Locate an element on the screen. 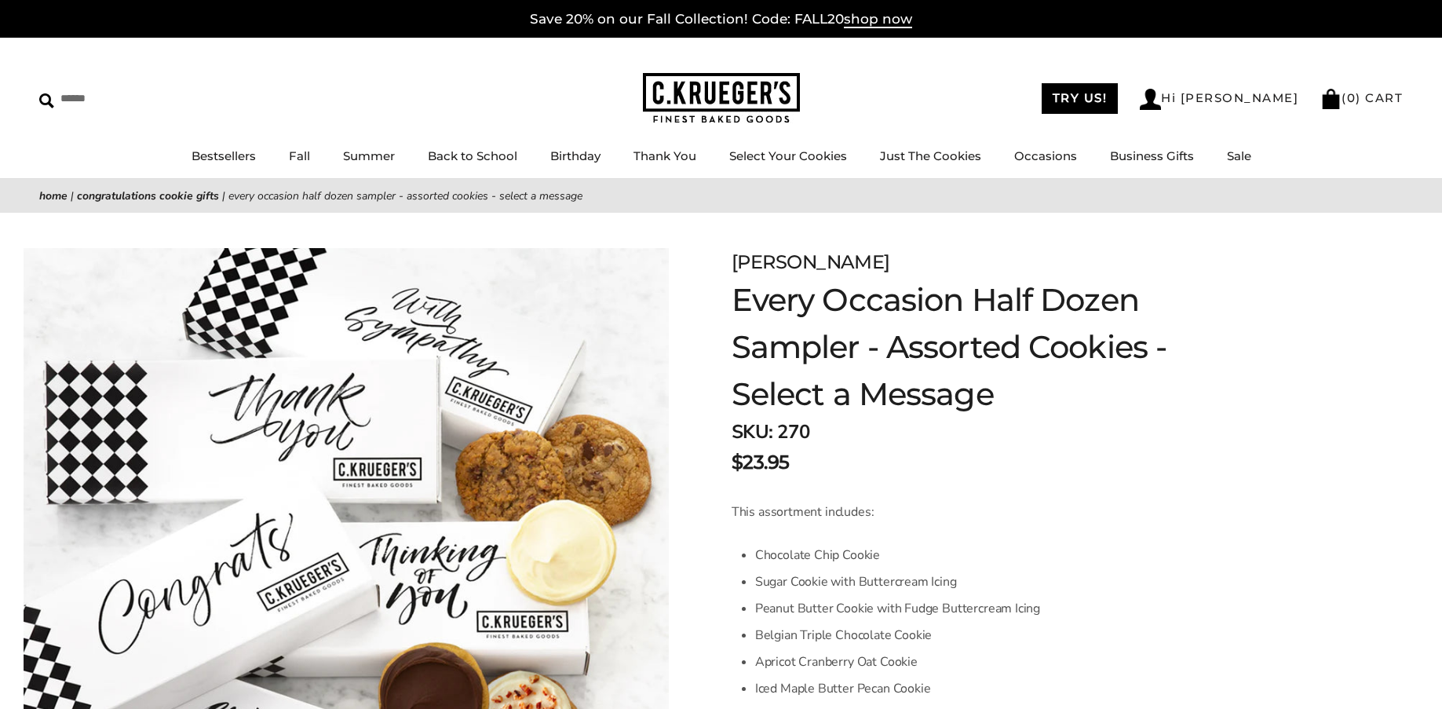 The height and width of the screenshot is (709, 1442). a: Save 20% on our Fall Collection! Code: FALL20shop now is located at coordinates (721, 20).